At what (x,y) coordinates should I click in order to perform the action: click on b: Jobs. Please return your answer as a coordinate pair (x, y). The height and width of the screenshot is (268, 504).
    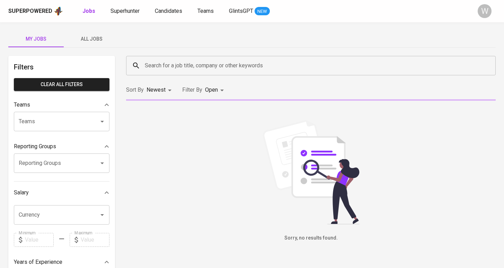
    Looking at the image, I should click on (89, 11).